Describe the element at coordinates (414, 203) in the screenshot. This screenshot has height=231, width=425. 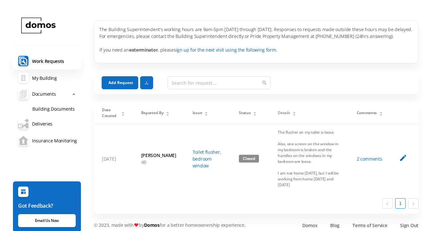
I see `li: Next Page` at that location.